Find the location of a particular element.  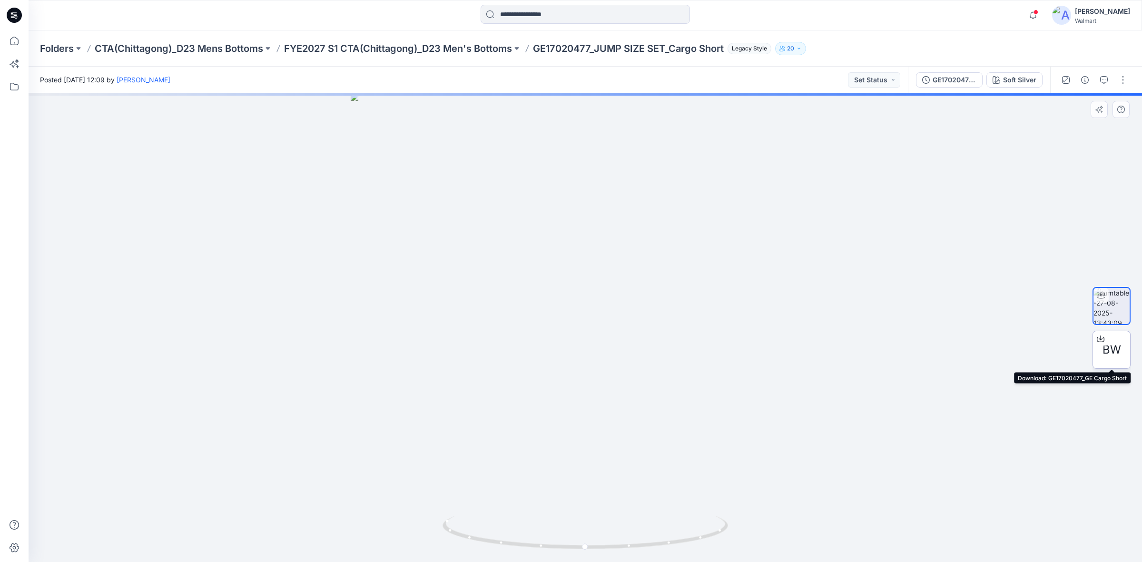

button: Soft Silver is located at coordinates (1014, 80).